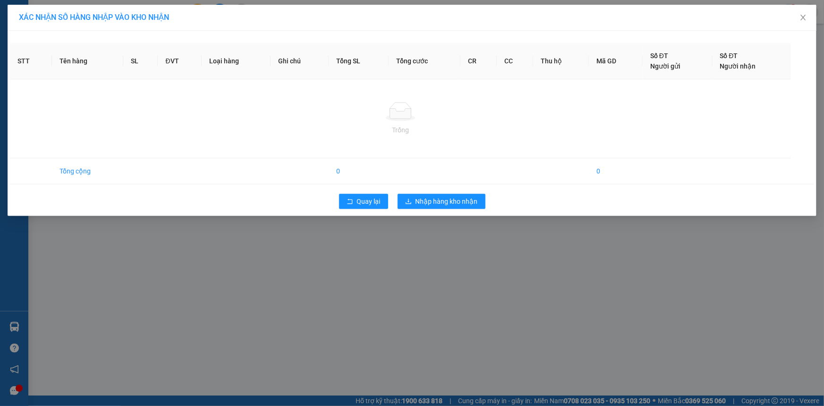 The image size is (824, 406). What do you see at coordinates (616, 61) in the screenshot?
I see `th: Mã GD` at bounding box center [616, 61].